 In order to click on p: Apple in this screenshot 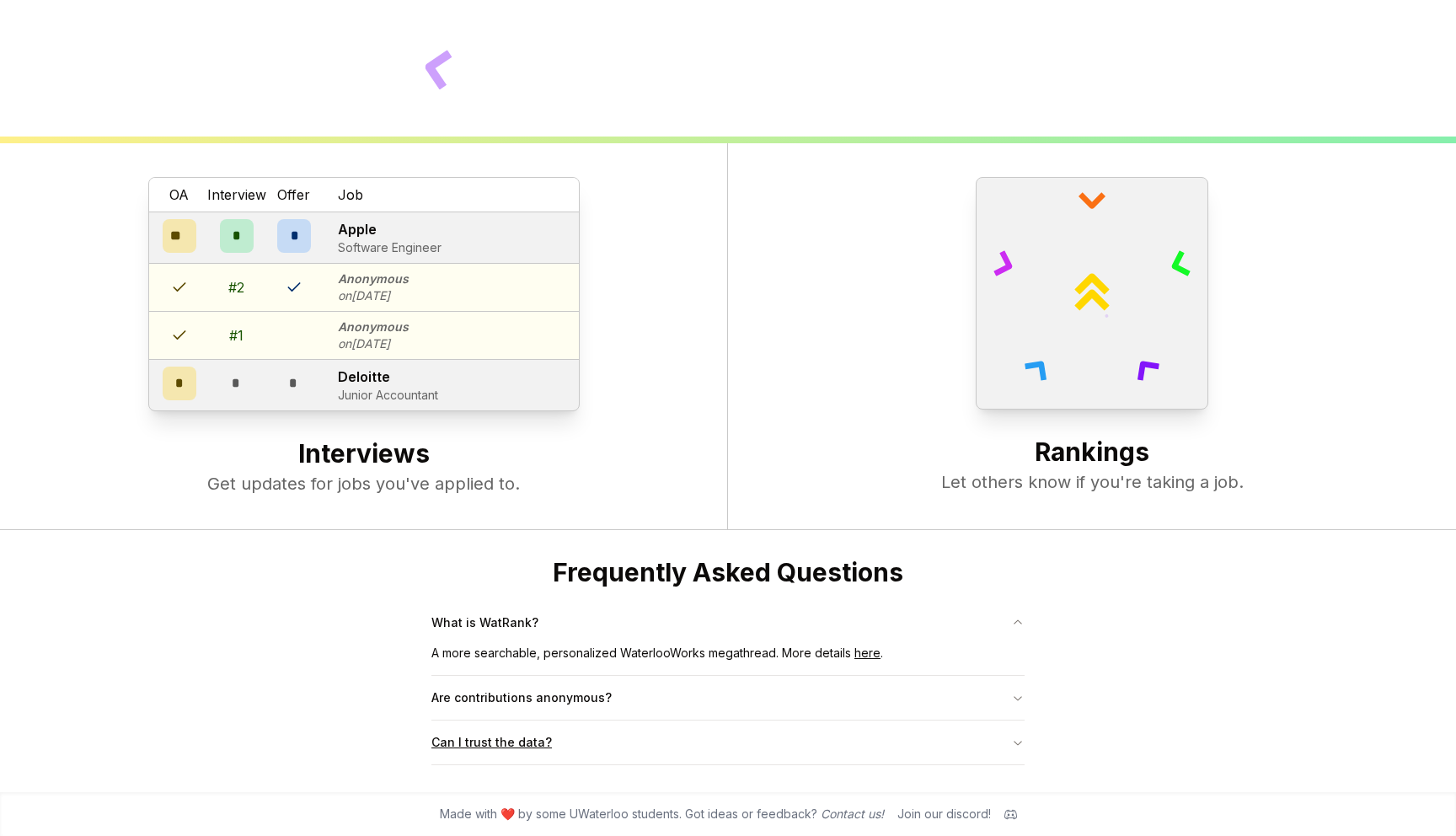, I will do `click(390, 229)`.